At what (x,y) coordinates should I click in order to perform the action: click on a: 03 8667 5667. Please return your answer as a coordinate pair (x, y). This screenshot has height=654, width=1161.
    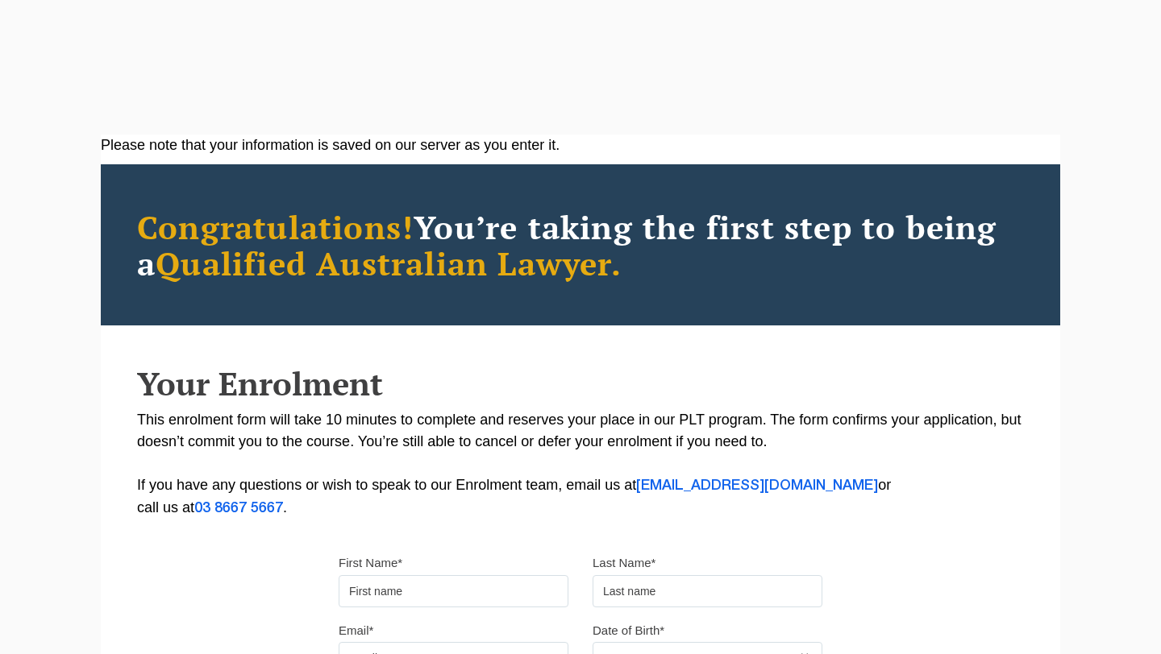
    Looking at the image, I should click on (239, 509).